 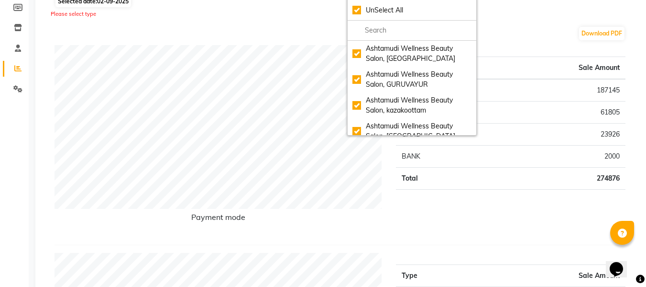 What do you see at coordinates (563, 134) in the screenshot?
I see `td: 23926` at bounding box center [563, 134].